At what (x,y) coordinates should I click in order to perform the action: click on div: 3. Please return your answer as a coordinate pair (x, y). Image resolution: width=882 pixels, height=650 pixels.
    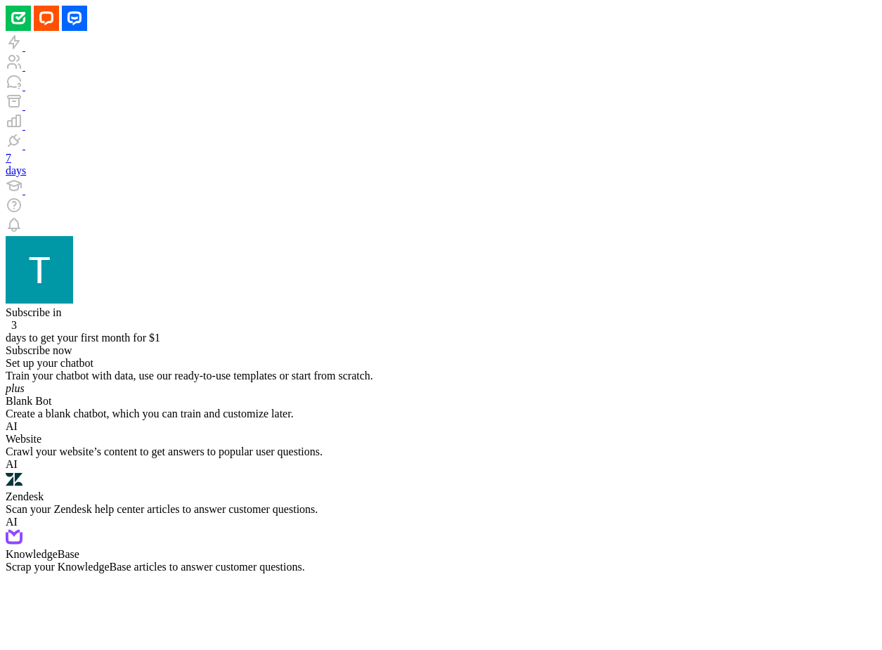
    Looking at the image, I should click on (440, 325).